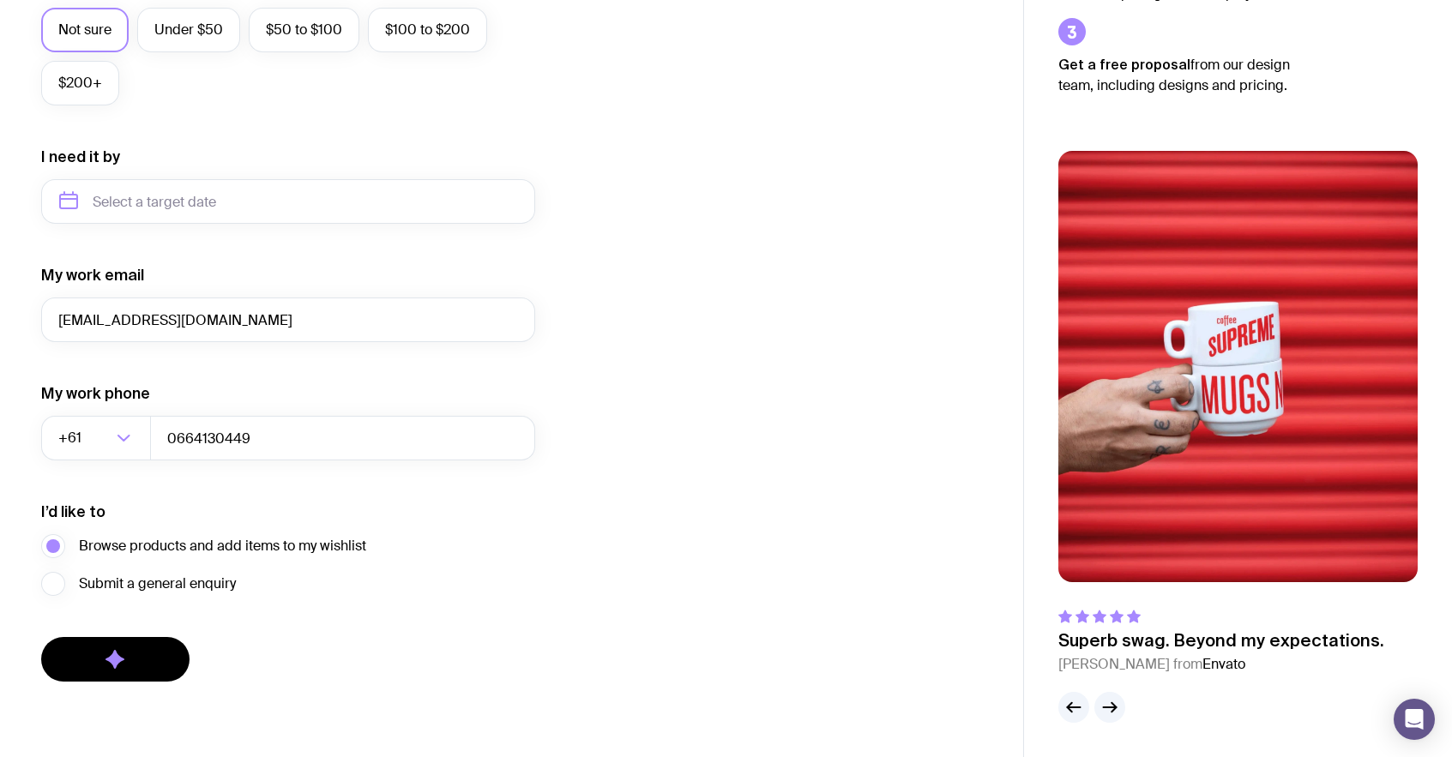 This screenshot has height=757, width=1452. I want to click on input: Select a target date, so click(288, 202).